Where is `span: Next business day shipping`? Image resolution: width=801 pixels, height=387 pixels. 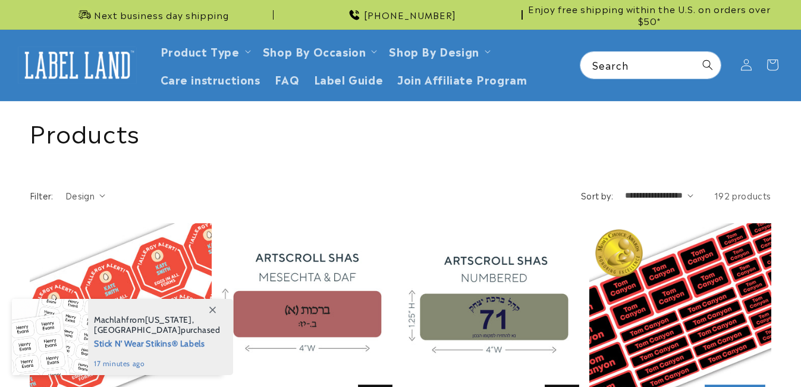 span: Next business day shipping is located at coordinates (161, 15).